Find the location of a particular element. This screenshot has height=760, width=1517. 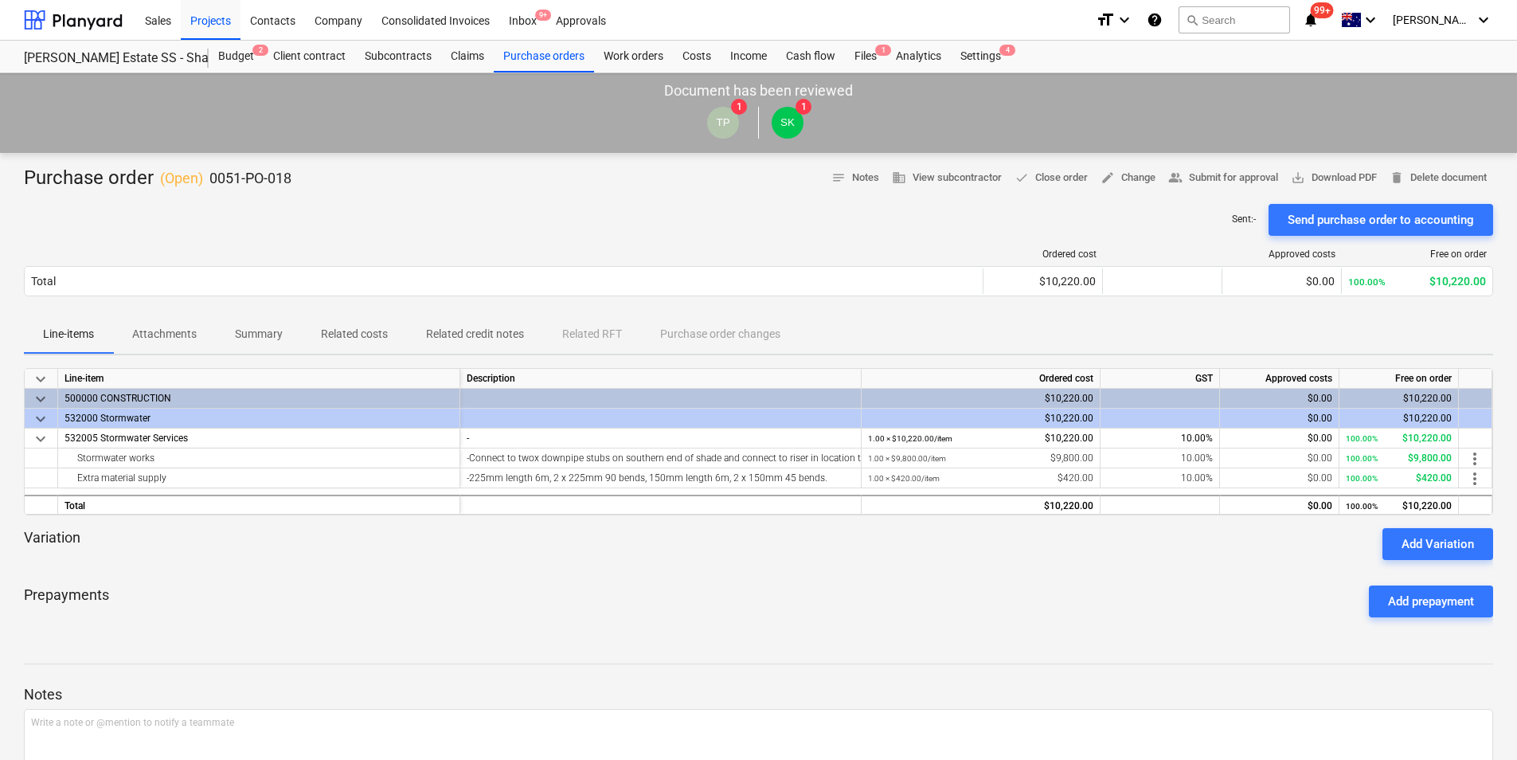

p: Document has been reviewed is located at coordinates (758, 91).